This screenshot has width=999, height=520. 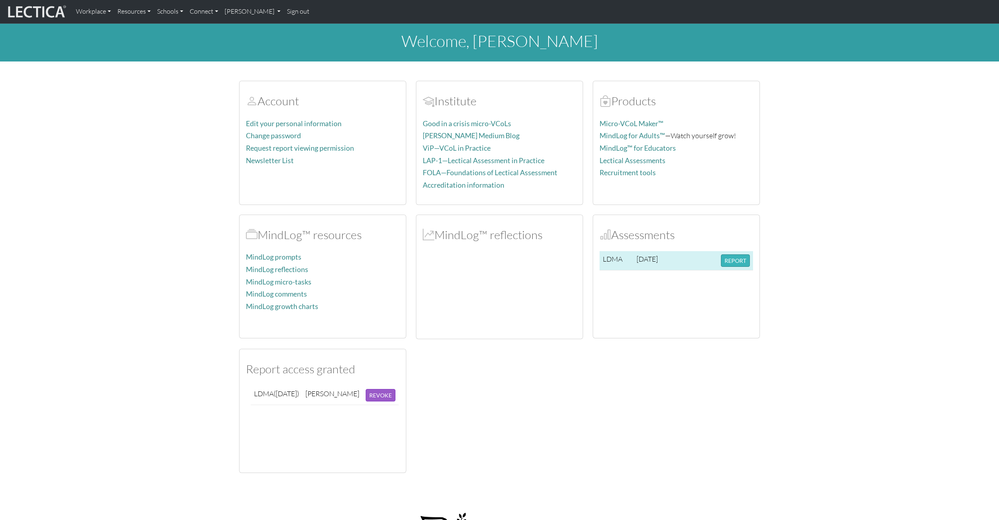 What do you see at coordinates (273, 135) in the screenshot?
I see `a: Change password` at bounding box center [273, 135].